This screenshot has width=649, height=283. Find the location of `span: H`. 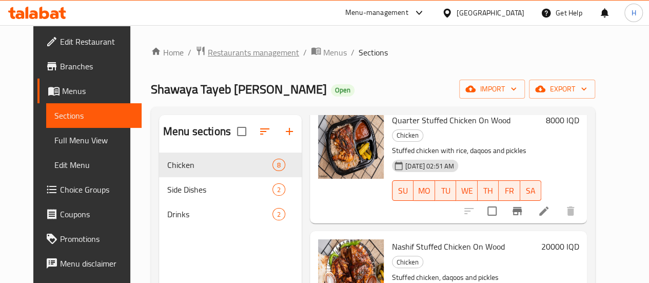

span: H is located at coordinates (633, 13).